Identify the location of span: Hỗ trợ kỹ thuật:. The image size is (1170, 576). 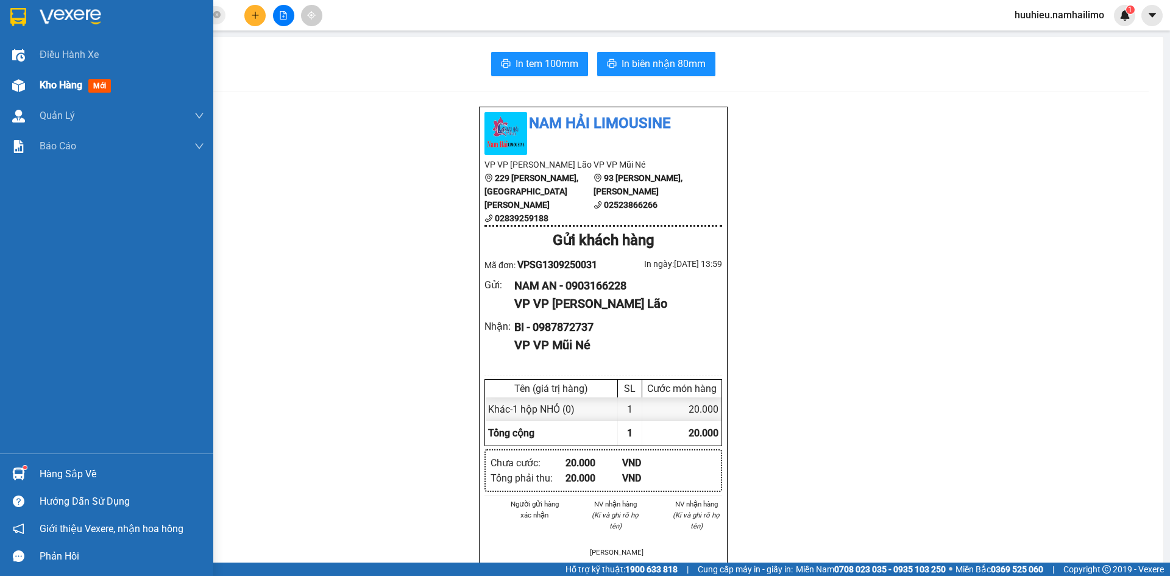
(622, 569).